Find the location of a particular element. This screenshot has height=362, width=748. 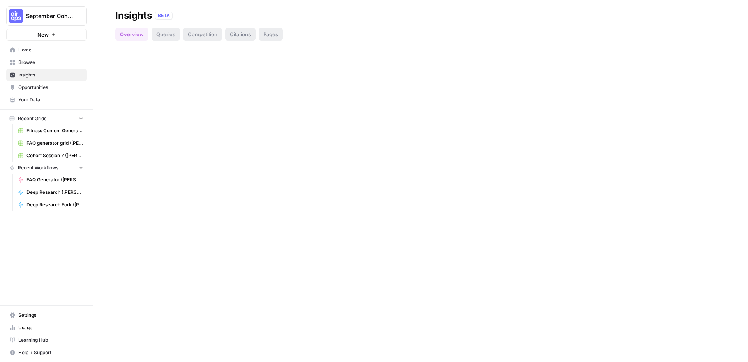

span: Help + Support is located at coordinates (51, 352).